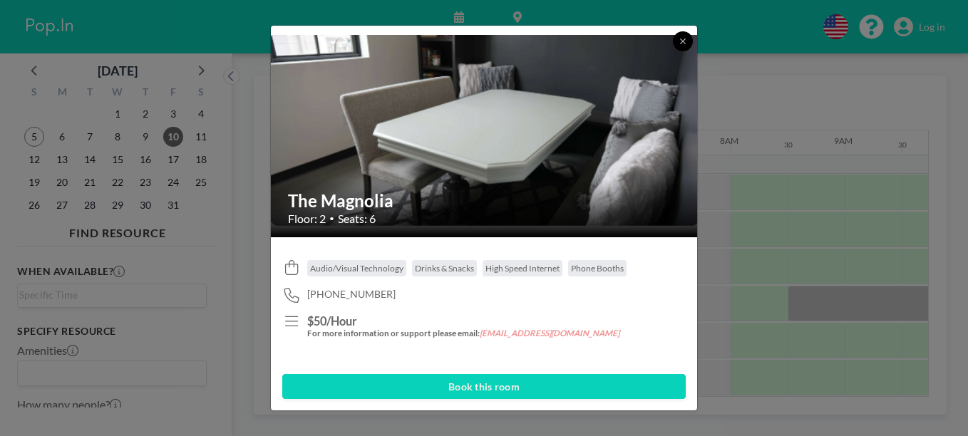 This screenshot has height=436, width=968. What do you see at coordinates (485, 201) in the screenshot?
I see `h2: The Magnolia` at bounding box center [485, 201].